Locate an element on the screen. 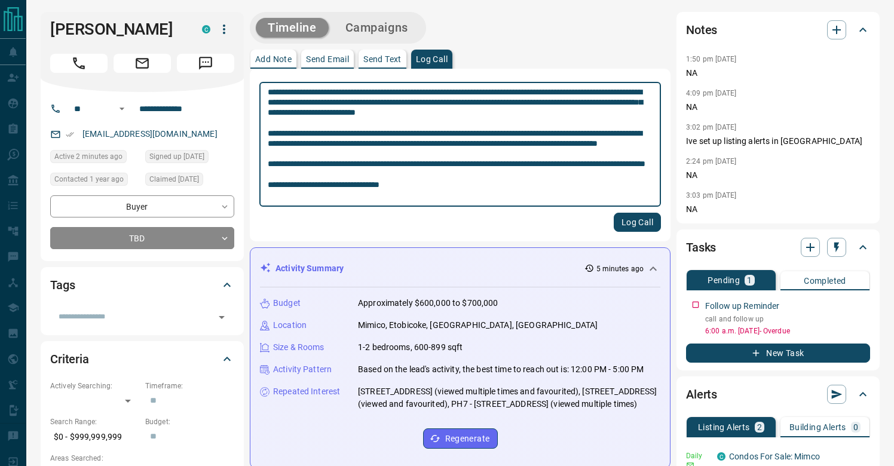 The width and height of the screenshot is (894, 466). p: Repeated Interest is located at coordinates (307, 391).